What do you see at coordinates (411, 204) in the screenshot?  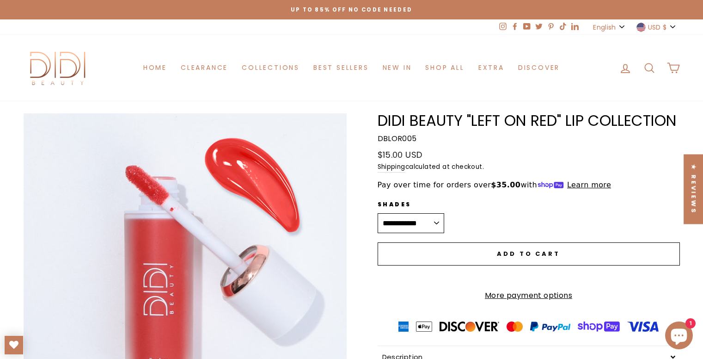 I see `label: Shades` at bounding box center [411, 204].